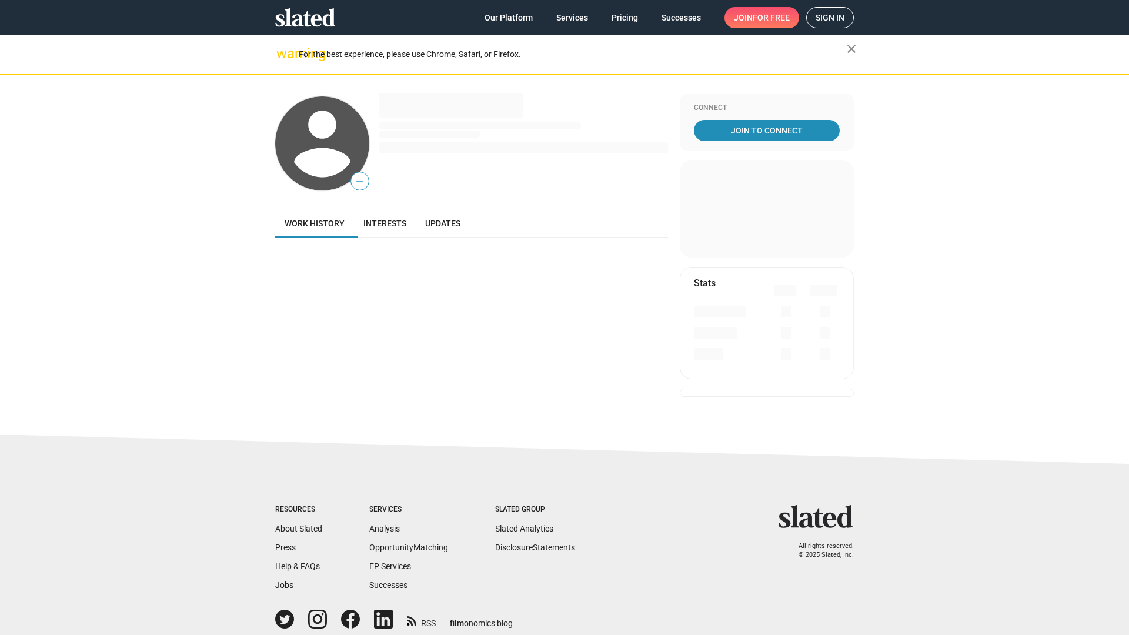 The height and width of the screenshot is (635, 1129). I want to click on a: Slated Analytics, so click(524, 529).